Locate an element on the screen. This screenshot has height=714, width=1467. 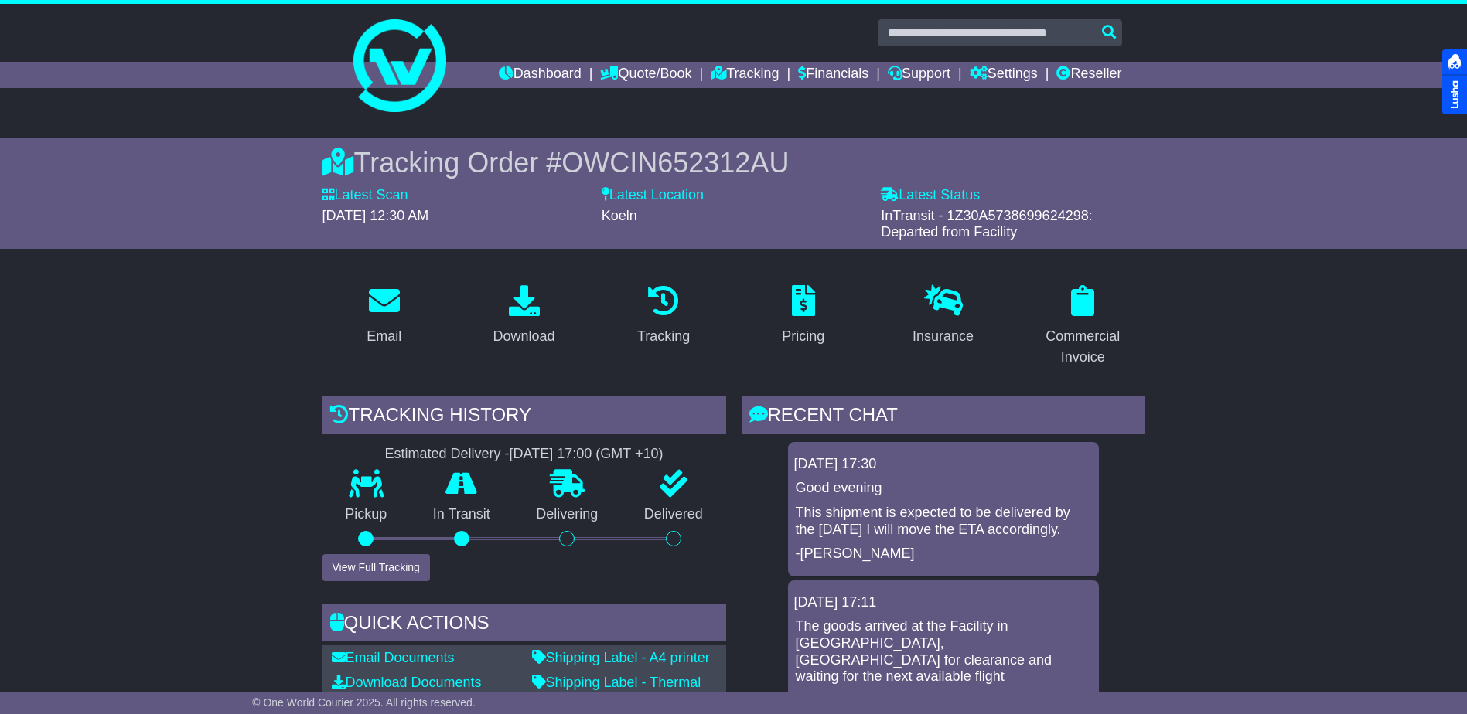
p: Delivered is located at coordinates (673, 515).